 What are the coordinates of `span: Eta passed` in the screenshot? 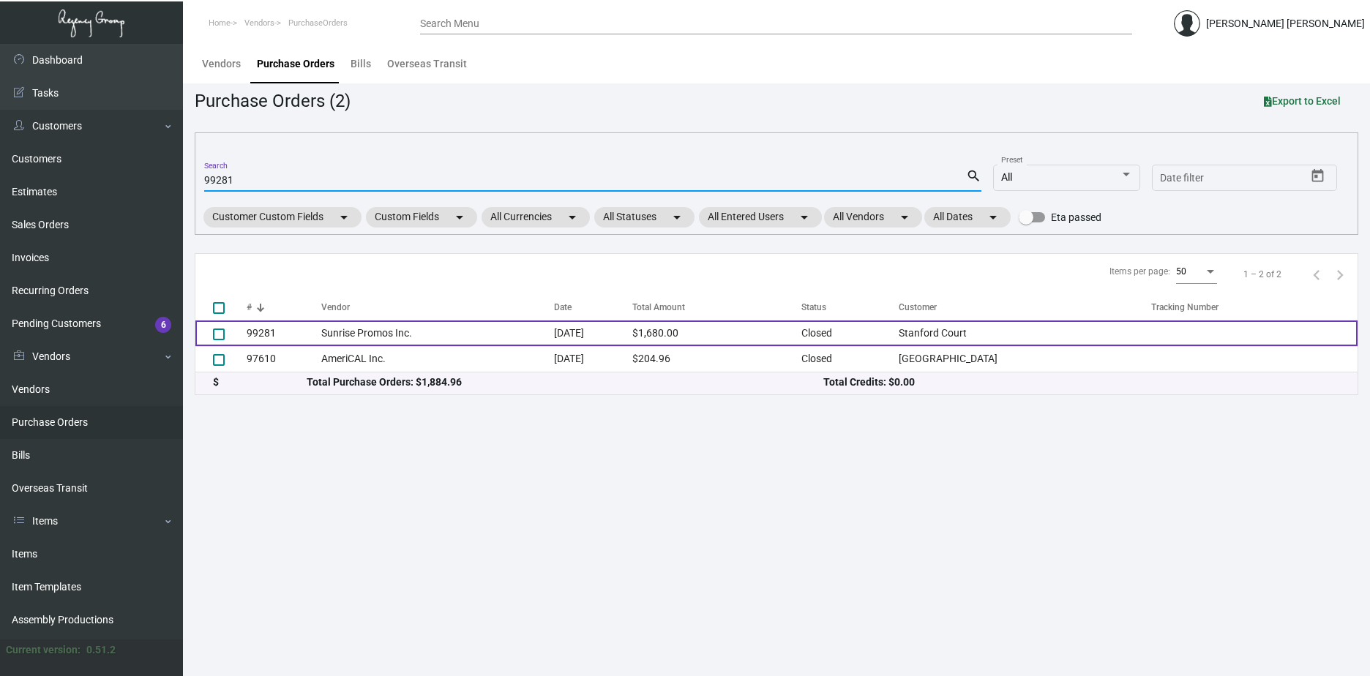 It's located at (1076, 217).